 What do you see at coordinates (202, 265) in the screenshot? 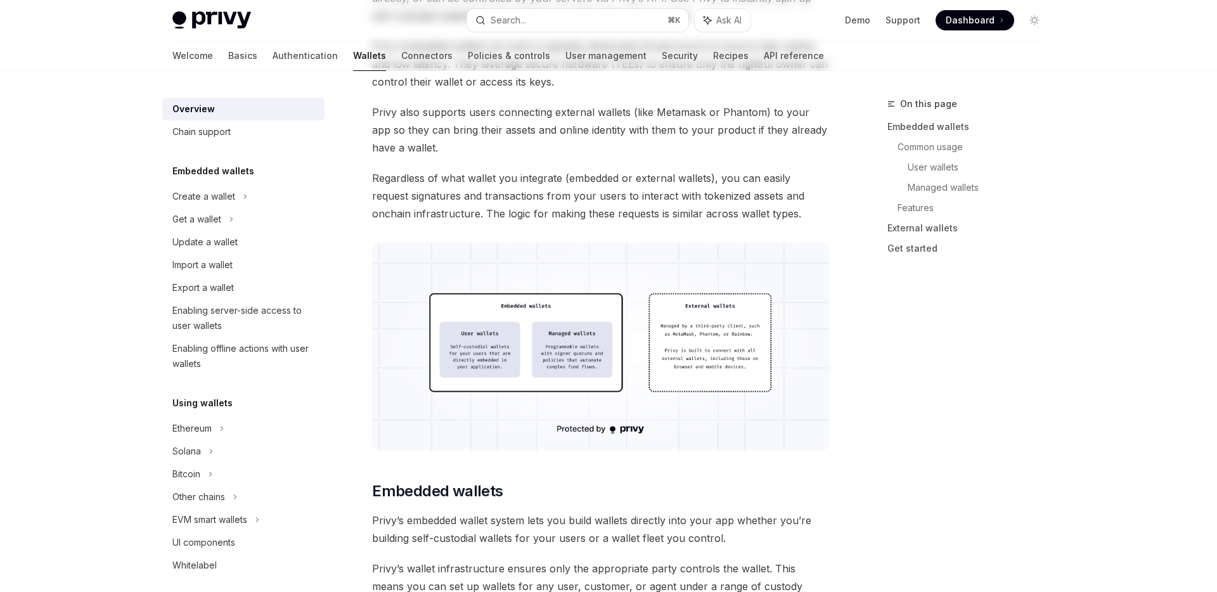
I see `div: Import a wallet` at bounding box center [202, 265].